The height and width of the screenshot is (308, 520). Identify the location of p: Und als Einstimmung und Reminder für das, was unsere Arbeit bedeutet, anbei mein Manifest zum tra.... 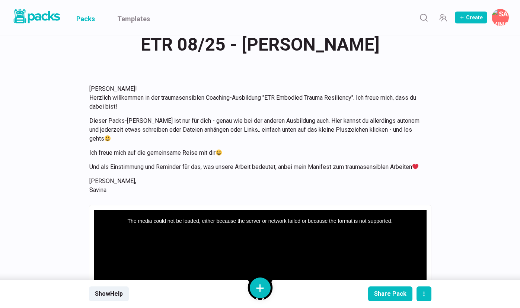
(256, 167).